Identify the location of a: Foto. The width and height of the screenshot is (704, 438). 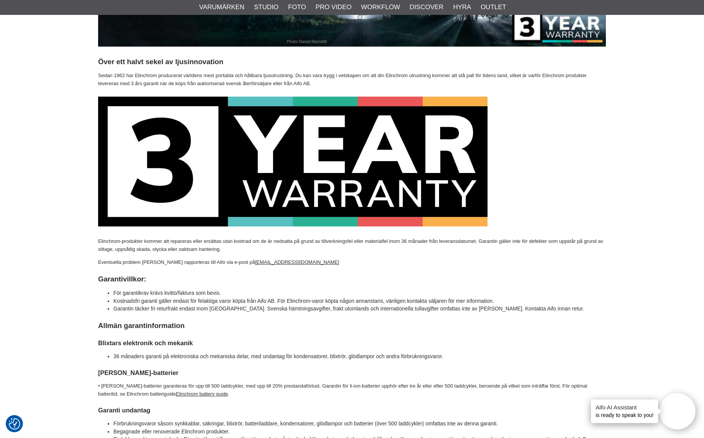
(296, 7).